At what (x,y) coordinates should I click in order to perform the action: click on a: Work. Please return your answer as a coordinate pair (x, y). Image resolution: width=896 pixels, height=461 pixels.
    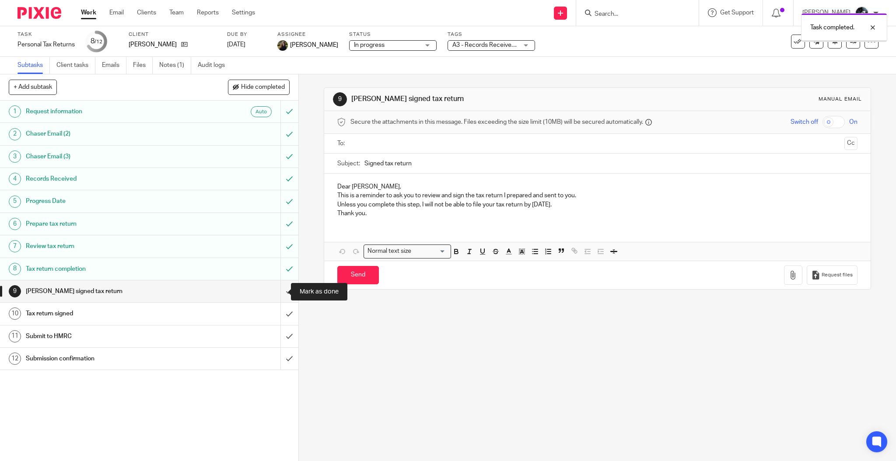
    Looking at the image, I should click on (88, 13).